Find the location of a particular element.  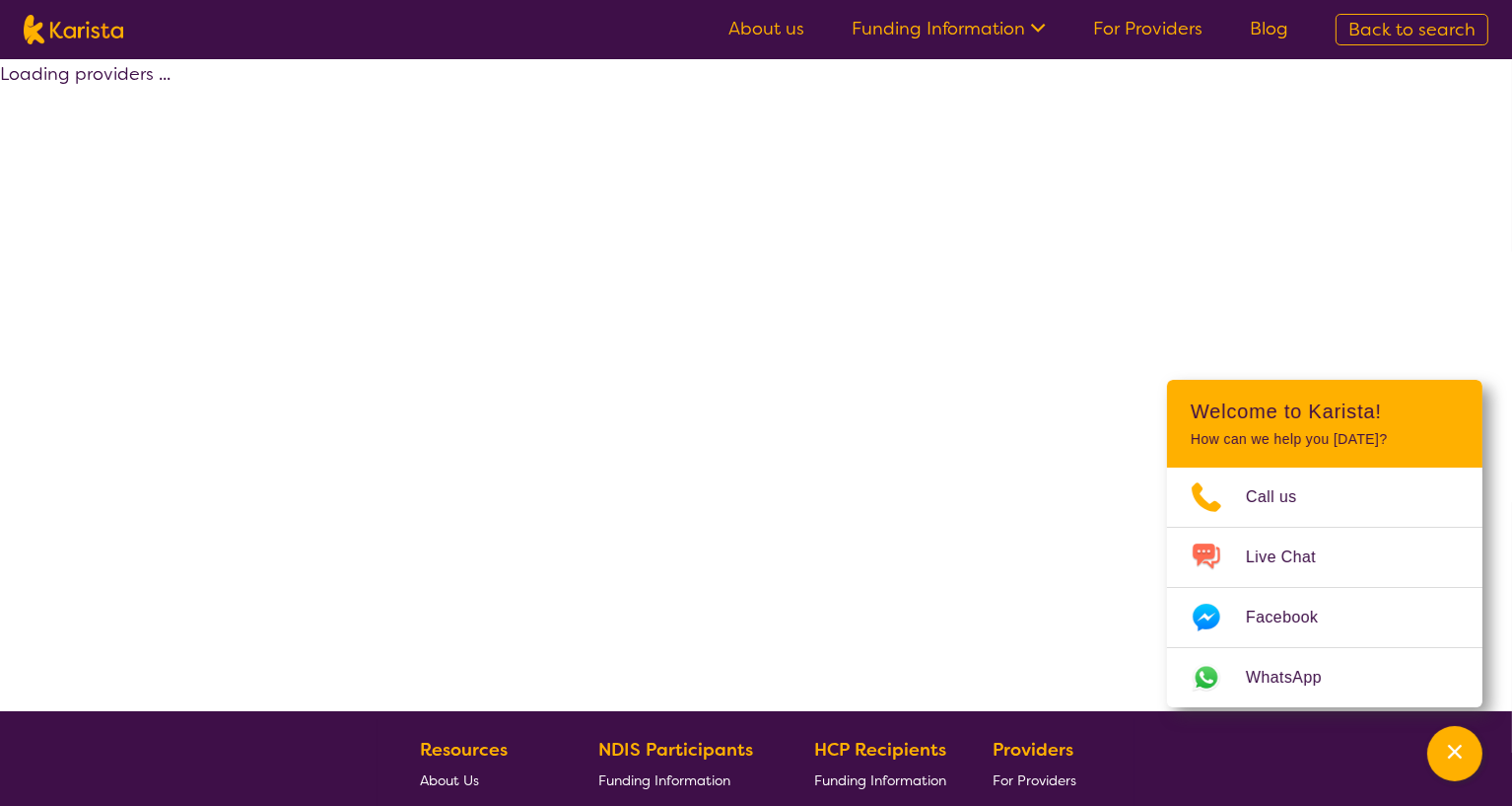

span: Call us is located at coordinates (1283, 497).